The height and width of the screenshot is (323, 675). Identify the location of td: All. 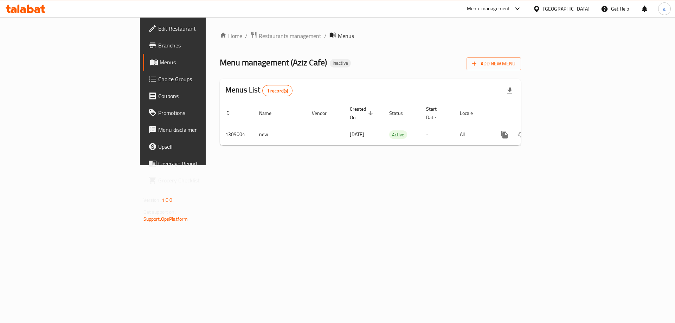
(472, 134).